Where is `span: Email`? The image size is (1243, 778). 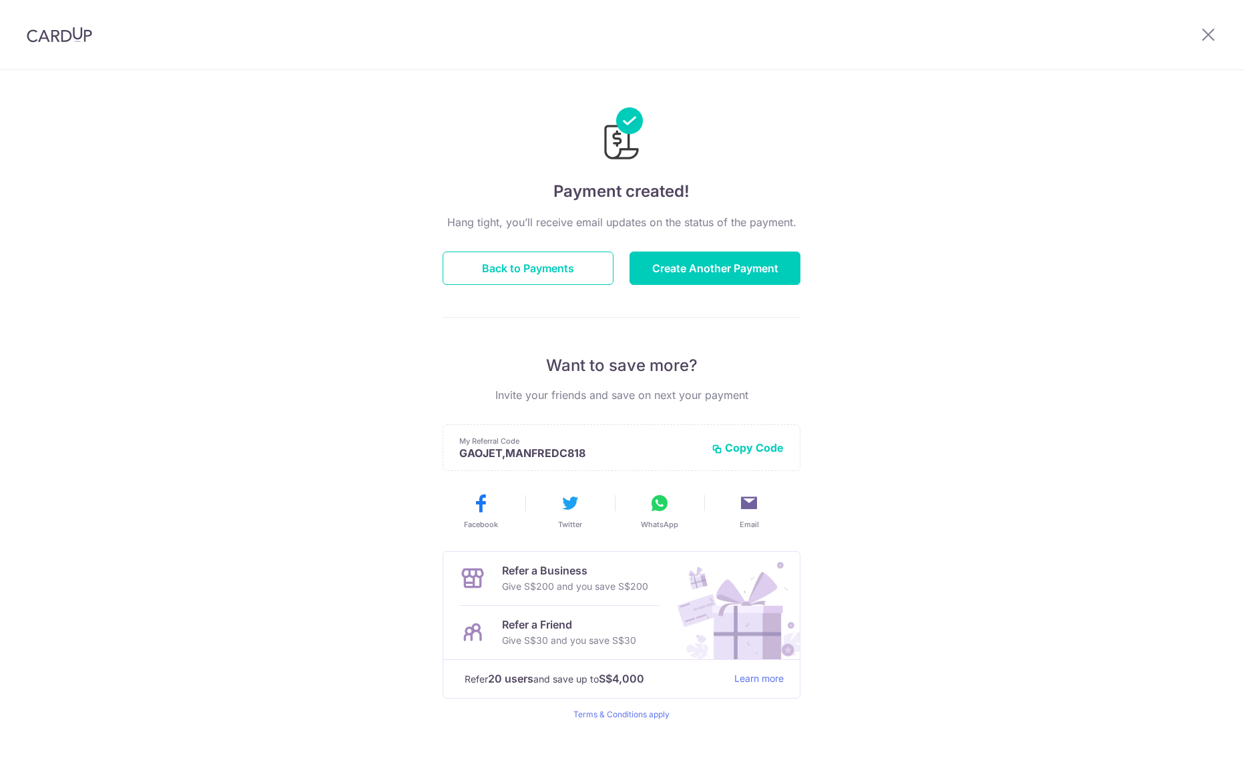
span: Email is located at coordinates (749, 525).